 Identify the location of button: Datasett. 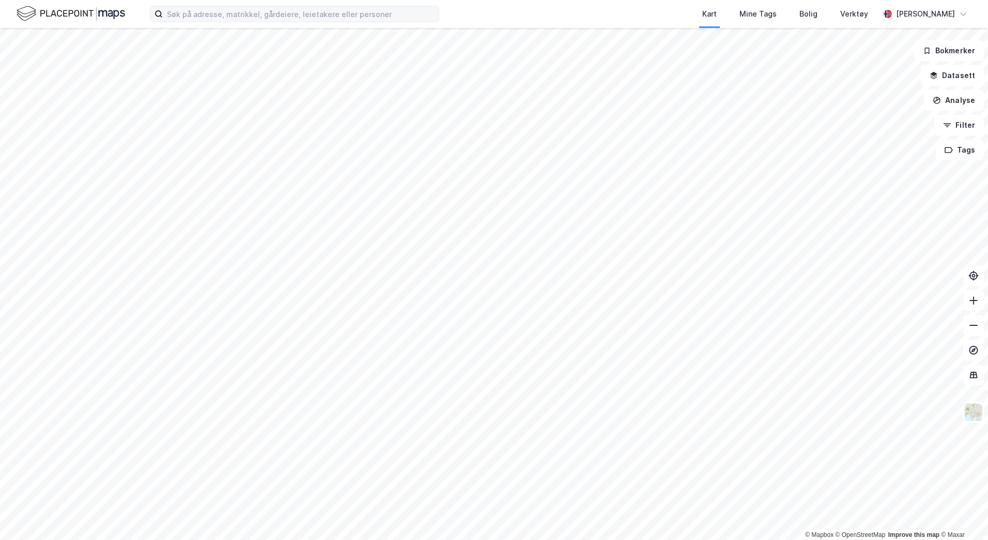
(953, 75).